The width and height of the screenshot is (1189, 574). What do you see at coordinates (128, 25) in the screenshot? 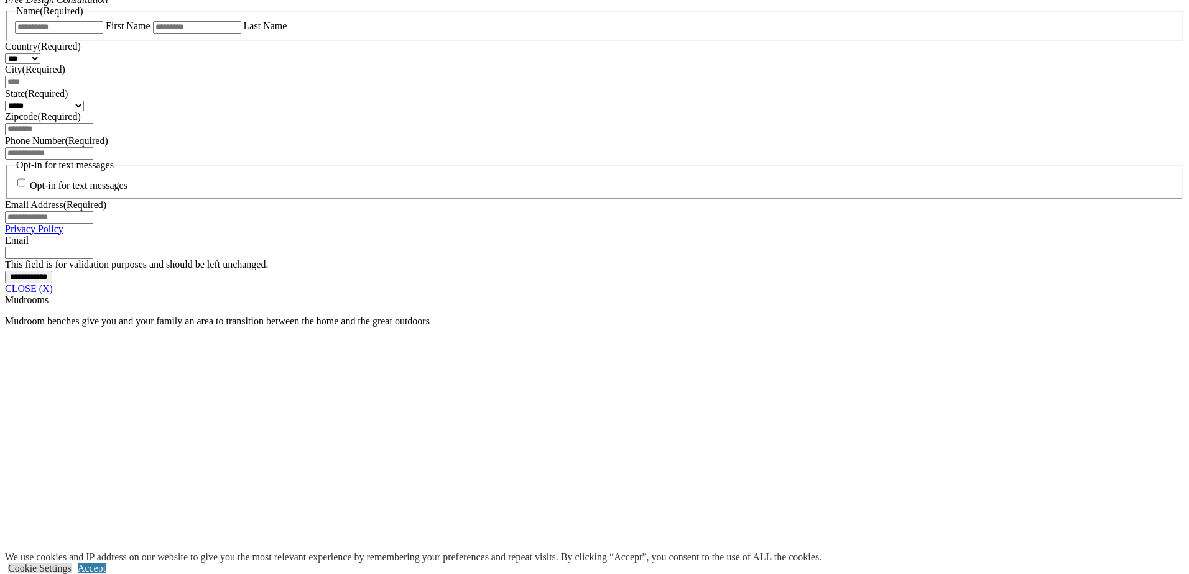
I see `label: First Name` at bounding box center [128, 25].